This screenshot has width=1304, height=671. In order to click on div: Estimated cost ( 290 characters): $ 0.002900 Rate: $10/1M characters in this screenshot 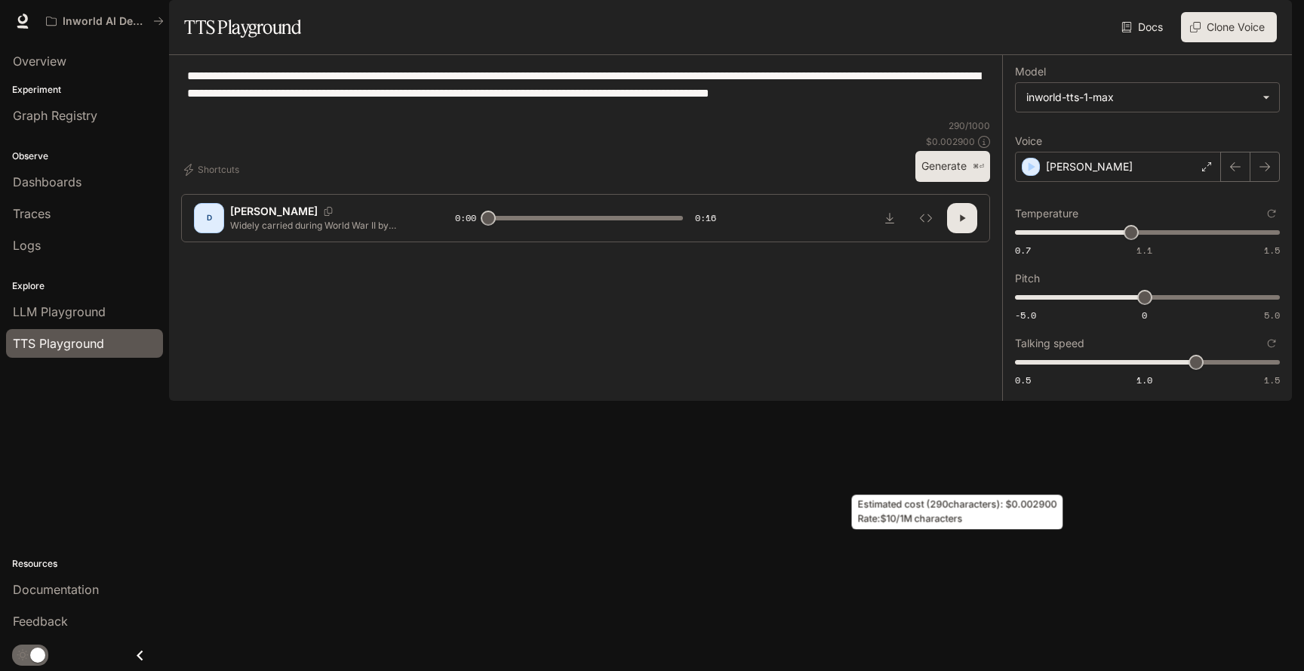, I will do `click(958, 512)`.